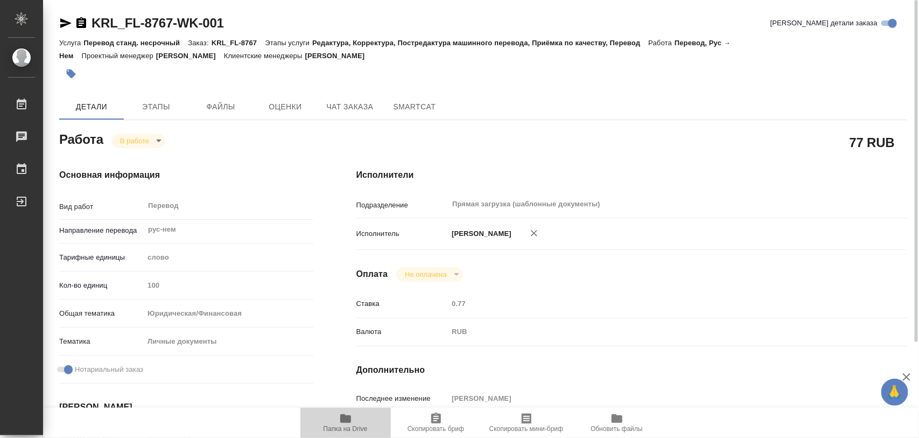 This screenshot has height=438, width=919. Describe the element at coordinates (228, 313) in the screenshot. I see `div: Юридическая/Финансовая` at that location.